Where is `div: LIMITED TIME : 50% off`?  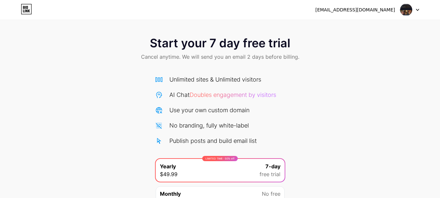
div: LIMITED TIME : 50% off is located at coordinates (220, 158).